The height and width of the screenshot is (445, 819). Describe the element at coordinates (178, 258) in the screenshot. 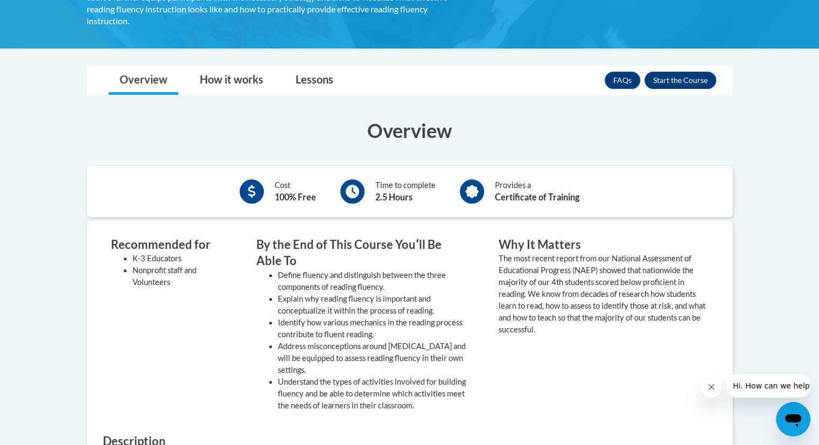

I see `li: K-3 Educators` at that location.